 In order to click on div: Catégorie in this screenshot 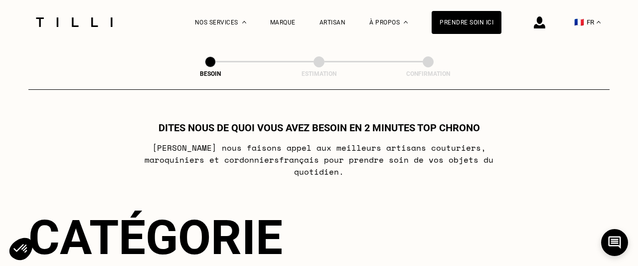, I will do `click(319, 237)`.